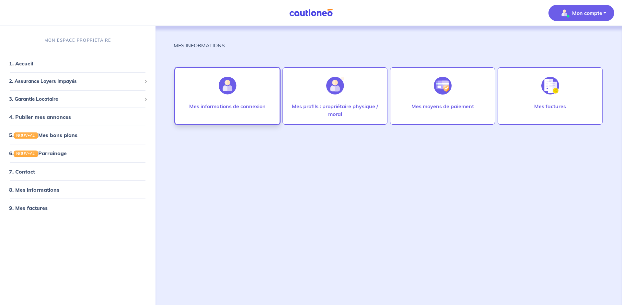  Describe the element at coordinates (442, 86) in the screenshot. I see `img: illu_credit_card_no_anim.svg` at that location.